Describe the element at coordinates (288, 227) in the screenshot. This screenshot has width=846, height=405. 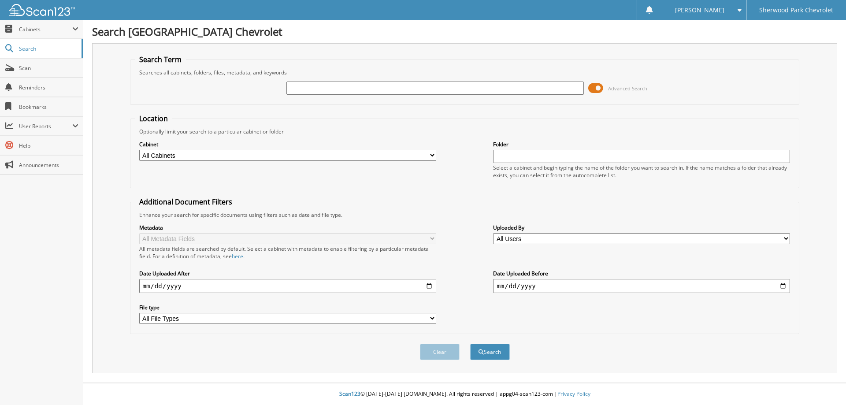
I see `label: Metadata` at that location.